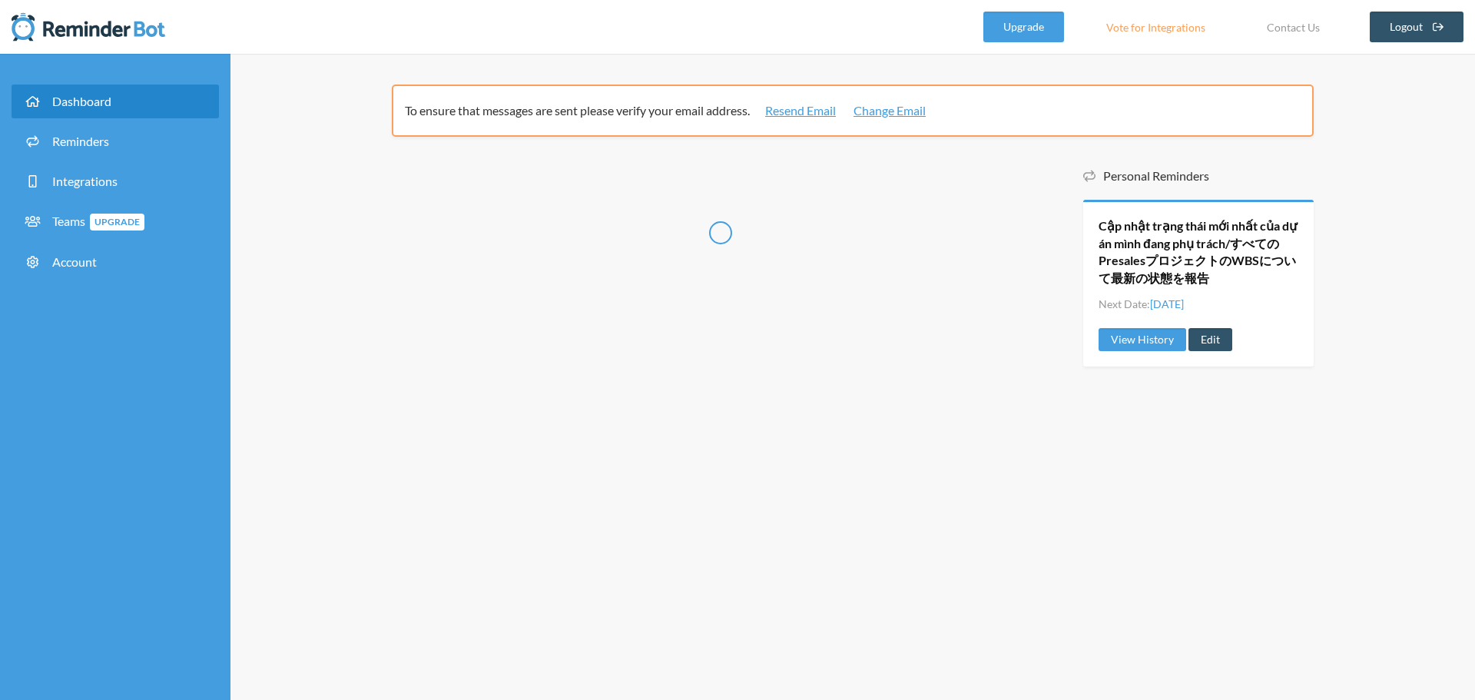 The image size is (1475, 700). Describe the element at coordinates (1142, 339) in the screenshot. I see `a: View History` at that location.